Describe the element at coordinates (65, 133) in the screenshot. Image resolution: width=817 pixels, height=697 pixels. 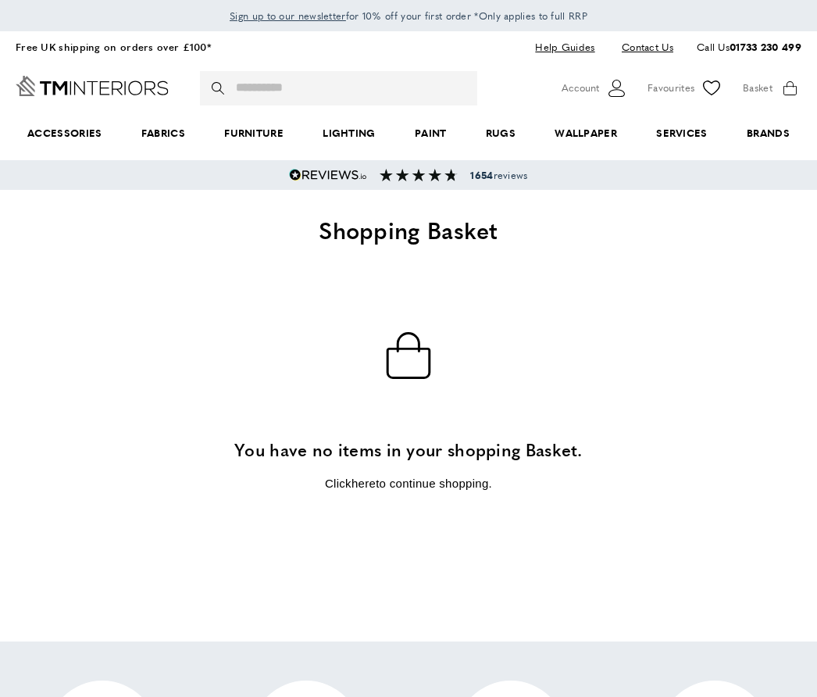
I see `span: Accessories` at that location.